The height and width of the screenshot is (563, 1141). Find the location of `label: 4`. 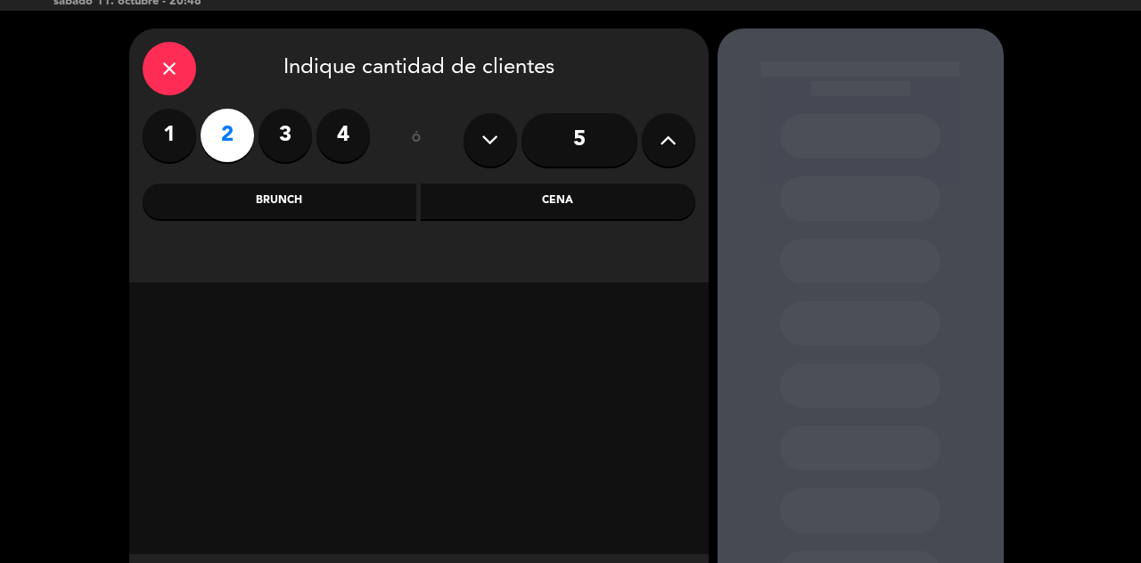

label: 4 is located at coordinates (343, 135).